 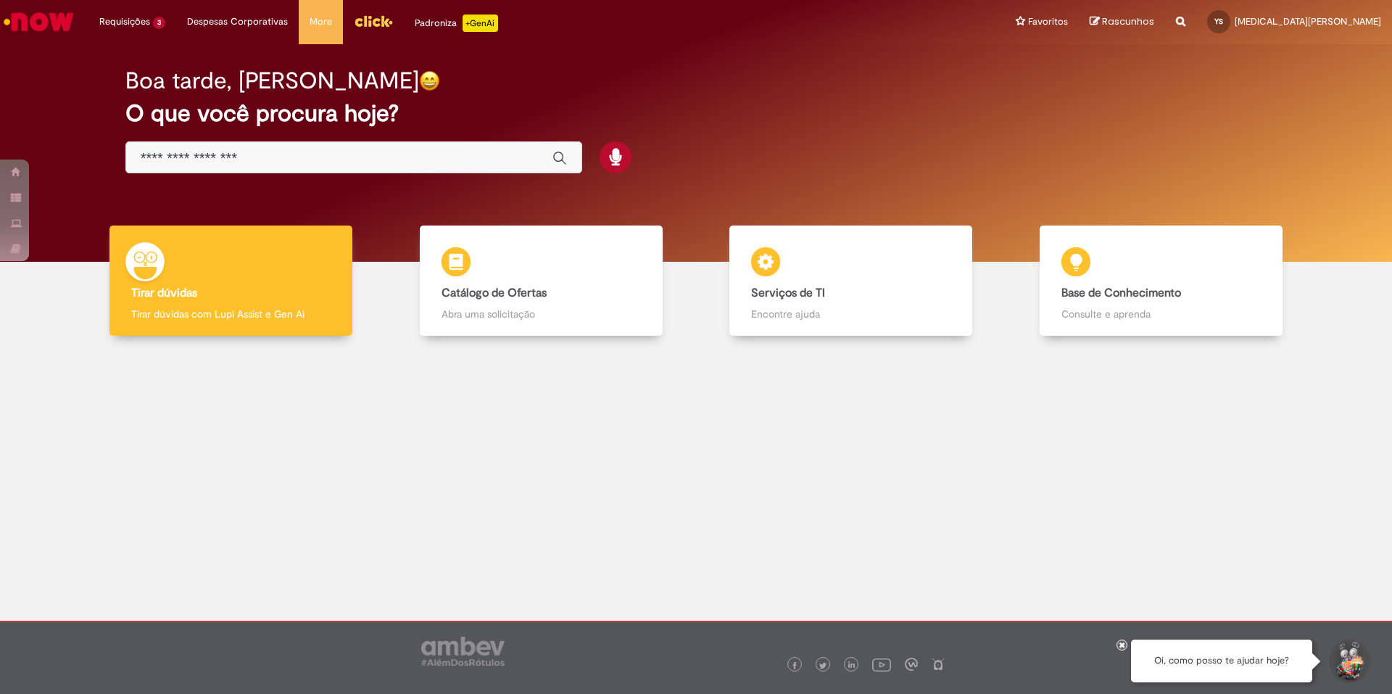 What do you see at coordinates (1128, 21) in the screenshot?
I see `span: Rascunhos` at bounding box center [1128, 21].